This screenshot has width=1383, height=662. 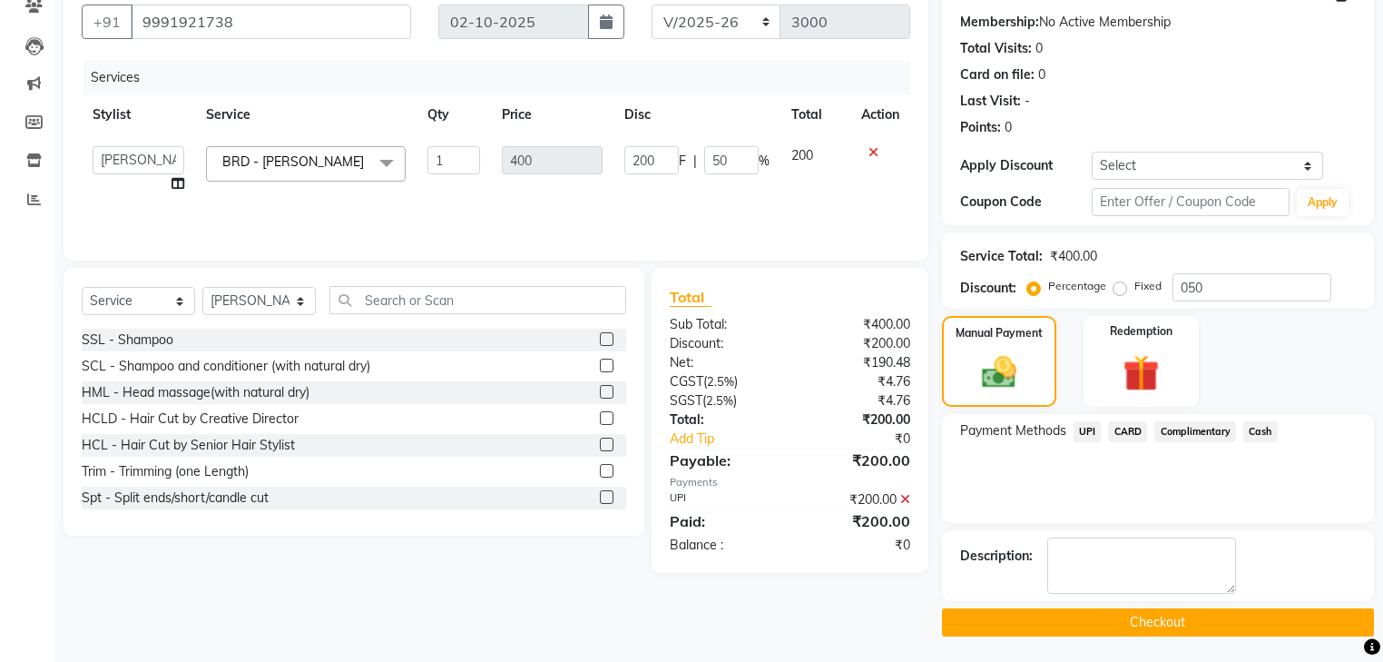 What do you see at coordinates (1141, 331) in the screenshot?
I see `label: Redemption` at bounding box center [1141, 331].